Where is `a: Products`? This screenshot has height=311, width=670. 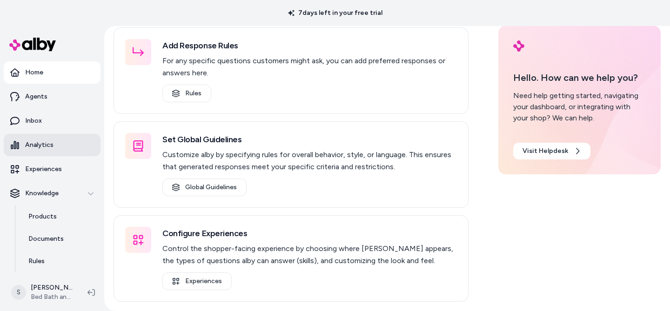
a: Products is located at coordinates (60, 217).